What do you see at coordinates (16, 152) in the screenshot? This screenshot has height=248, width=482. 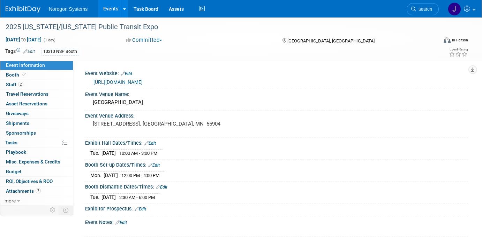 I see `span: Playbook` at bounding box center [16, 152].